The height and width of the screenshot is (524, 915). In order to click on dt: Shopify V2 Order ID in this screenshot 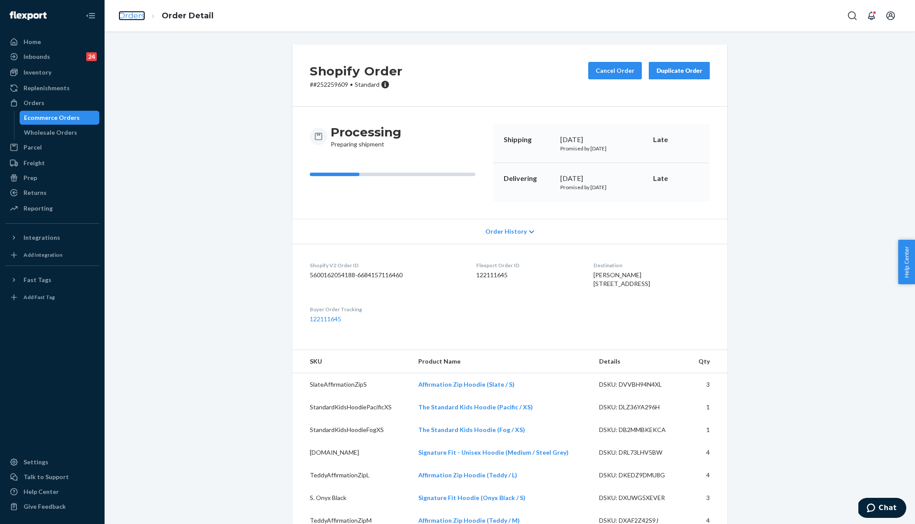, I will do `click(386, 265)`.